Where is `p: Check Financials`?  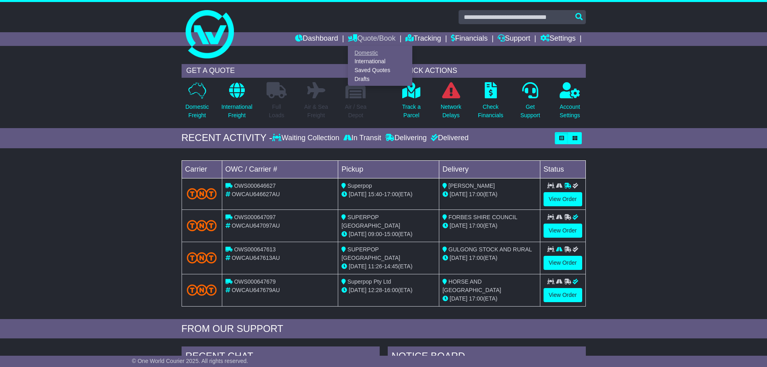
p: Check Financials is located at coordinates (491, 111).